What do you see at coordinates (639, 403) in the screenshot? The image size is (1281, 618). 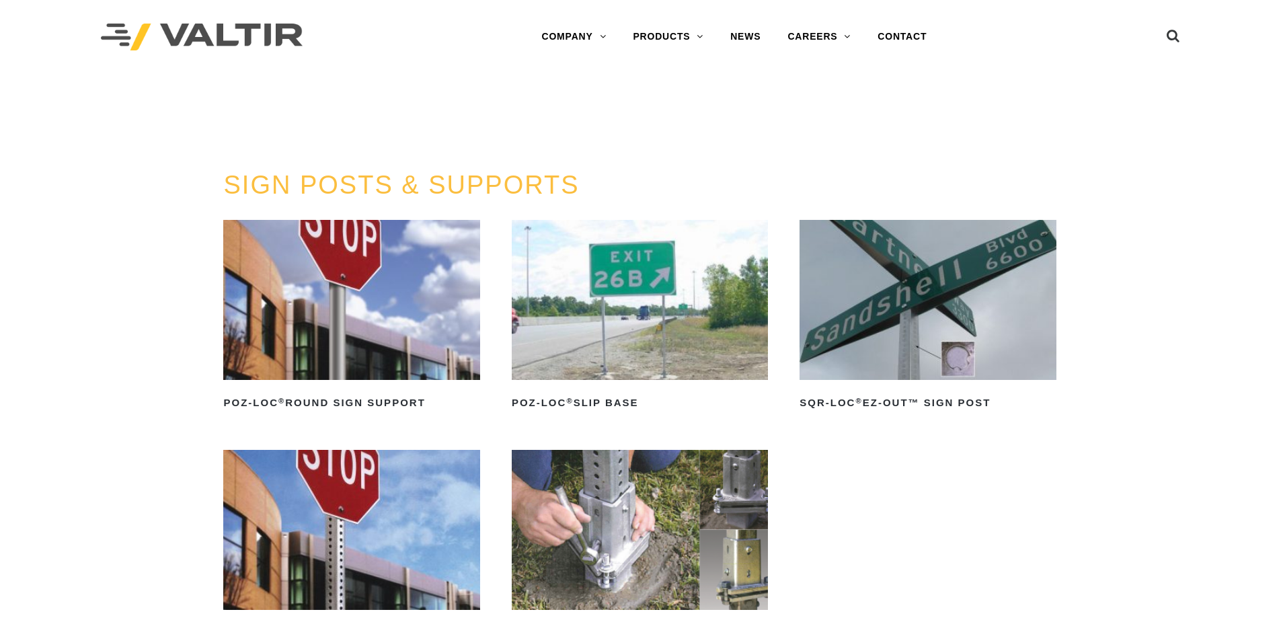 I see `h2: POZ-LOC Slip Base` at bounding box center [639, 403].